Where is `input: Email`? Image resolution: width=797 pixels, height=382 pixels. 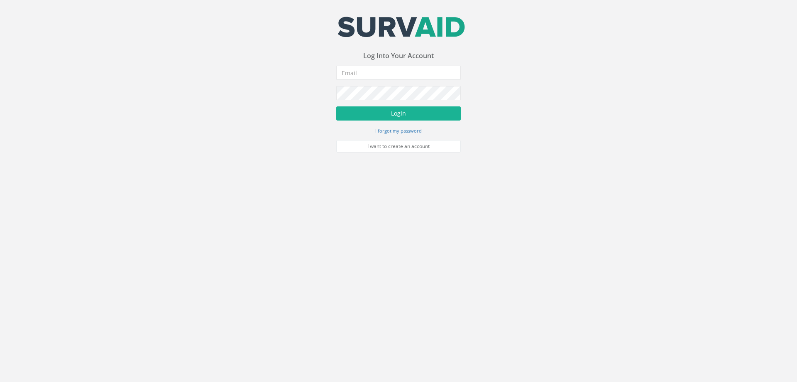
input: Email is located at coordinates (399, 73).